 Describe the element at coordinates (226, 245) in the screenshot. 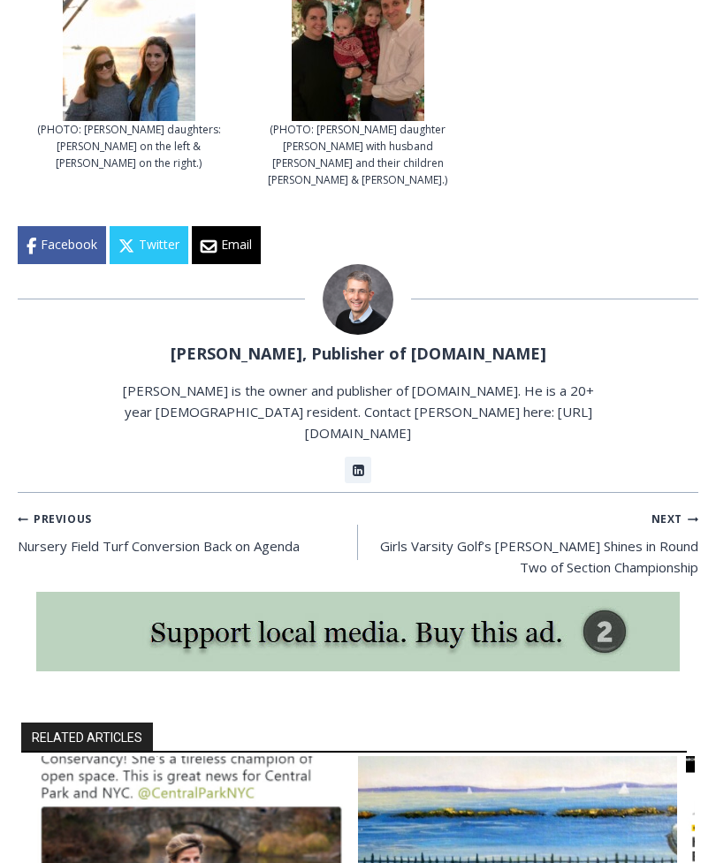

I see `a: Email` at that location.